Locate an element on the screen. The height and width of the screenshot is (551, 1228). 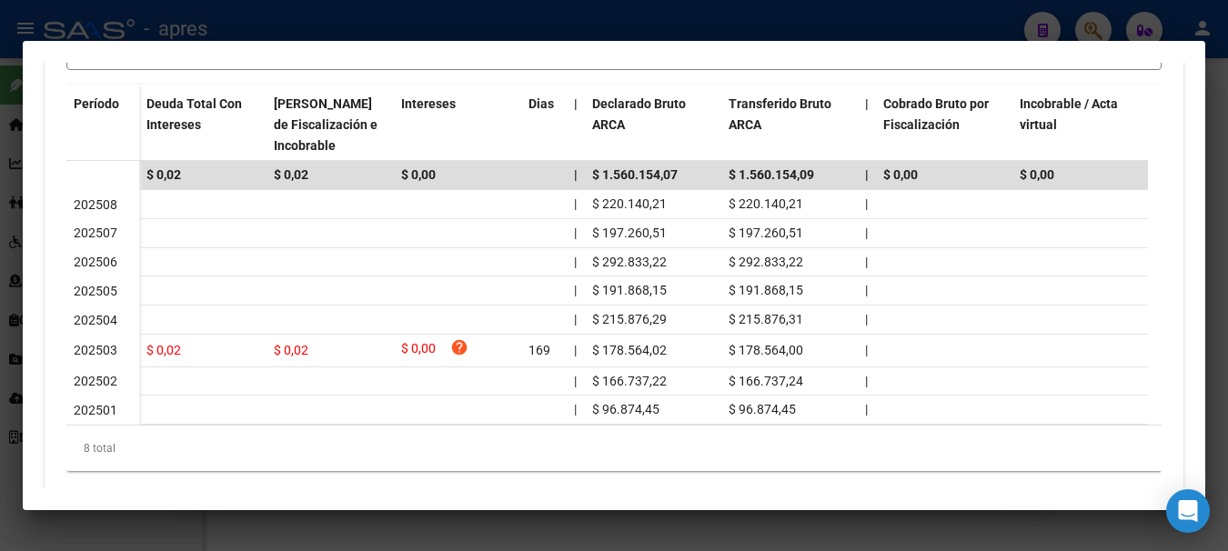
span: 169 is located at coordinates (540, 350).